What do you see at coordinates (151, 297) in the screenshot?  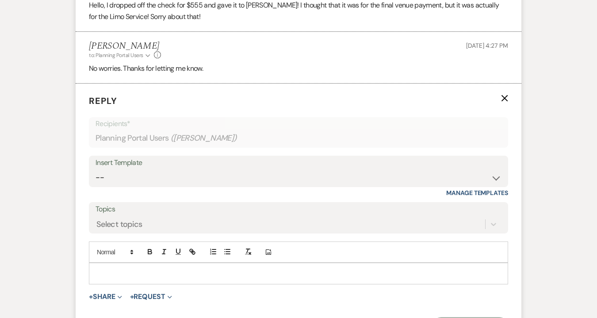 I see `button: Request` at bounding box center [151, 297].